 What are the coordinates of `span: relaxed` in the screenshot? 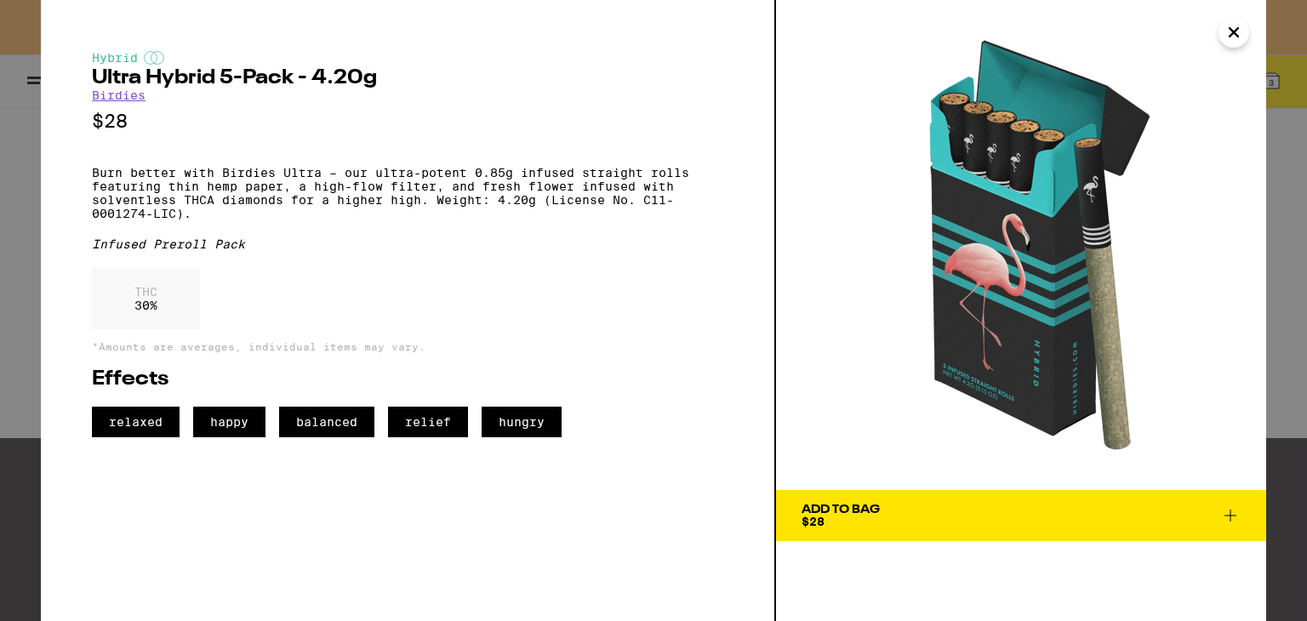 It's located at (135, 422).